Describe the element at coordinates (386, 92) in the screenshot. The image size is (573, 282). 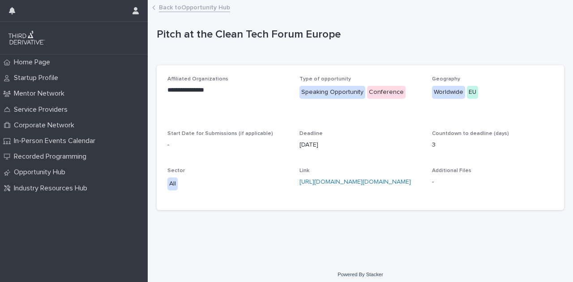
I see `div: Conference` at that location.